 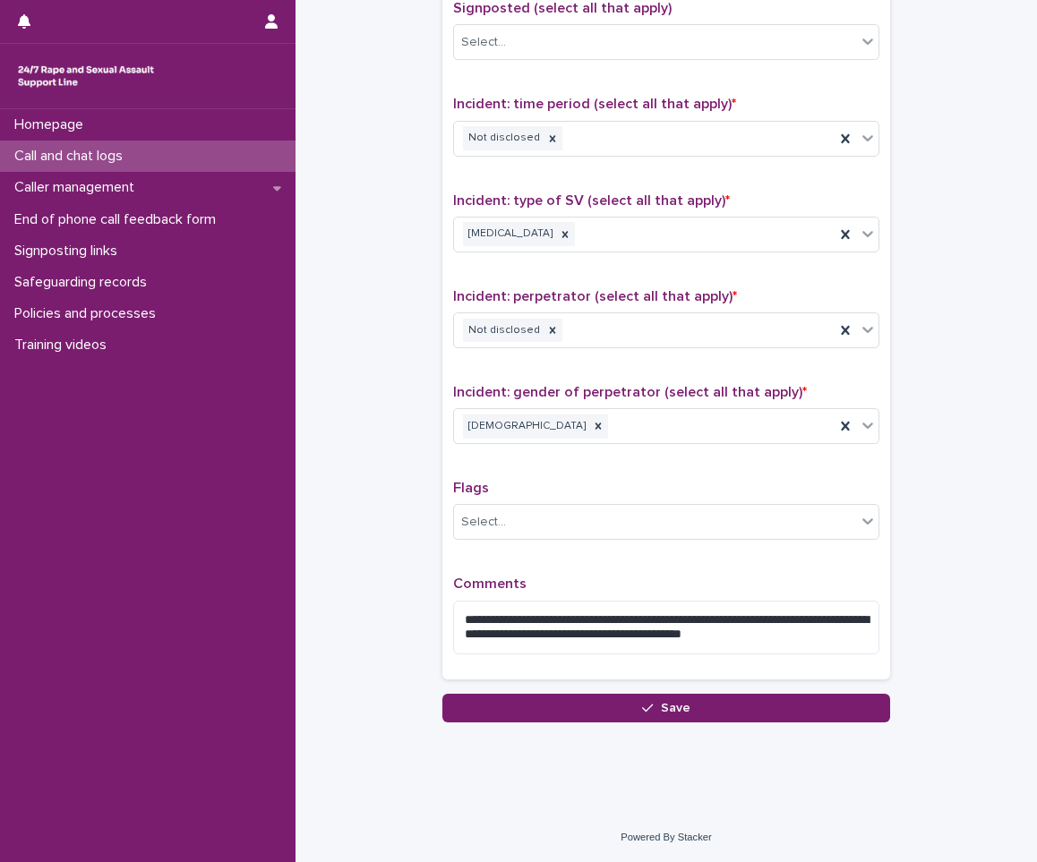 I want to click on span: Incident: gender of perpetrator (select all that apply), so click(x=630, y=392).